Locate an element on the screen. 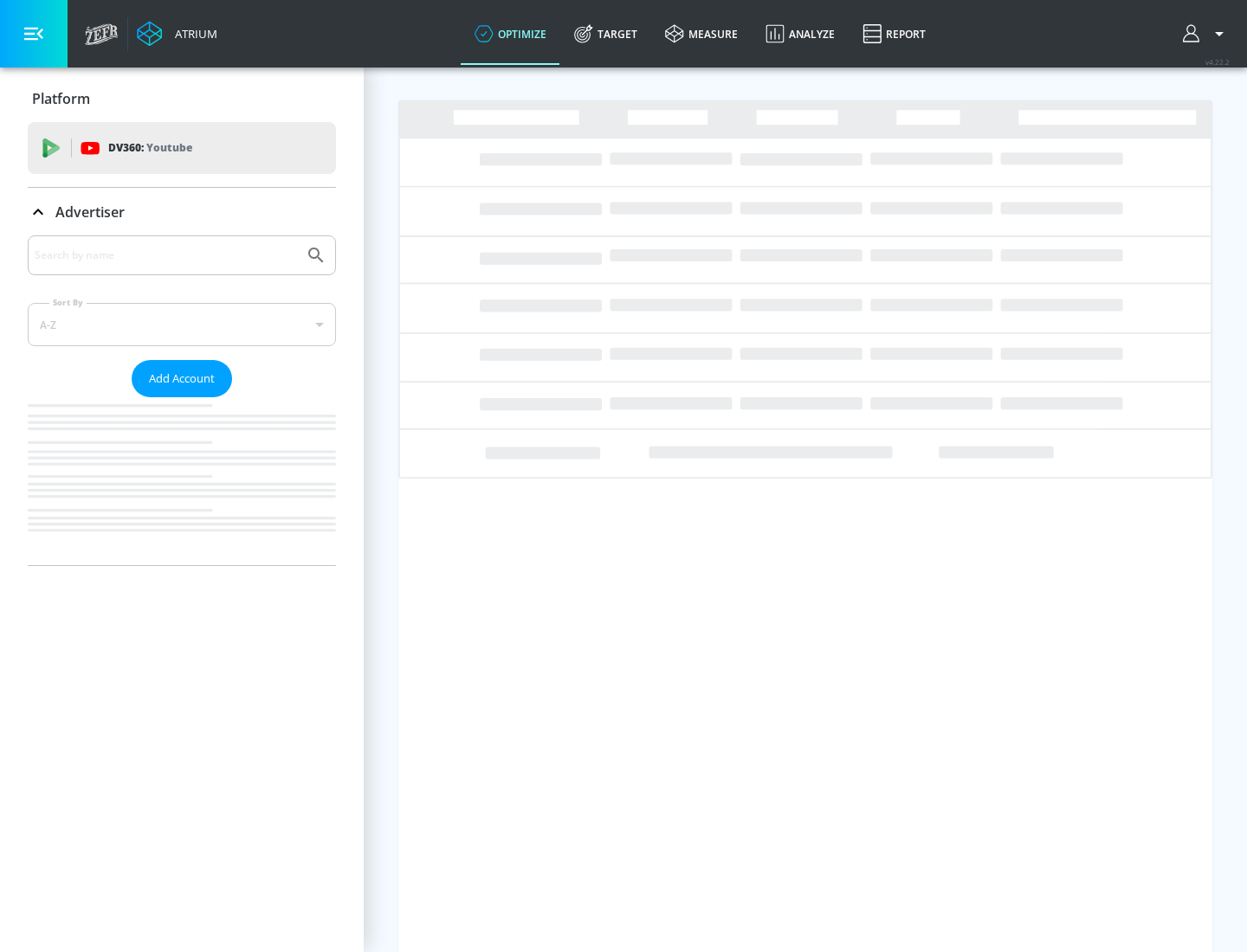  span: v 4.22.2 is located at coordinates (1217, 62).